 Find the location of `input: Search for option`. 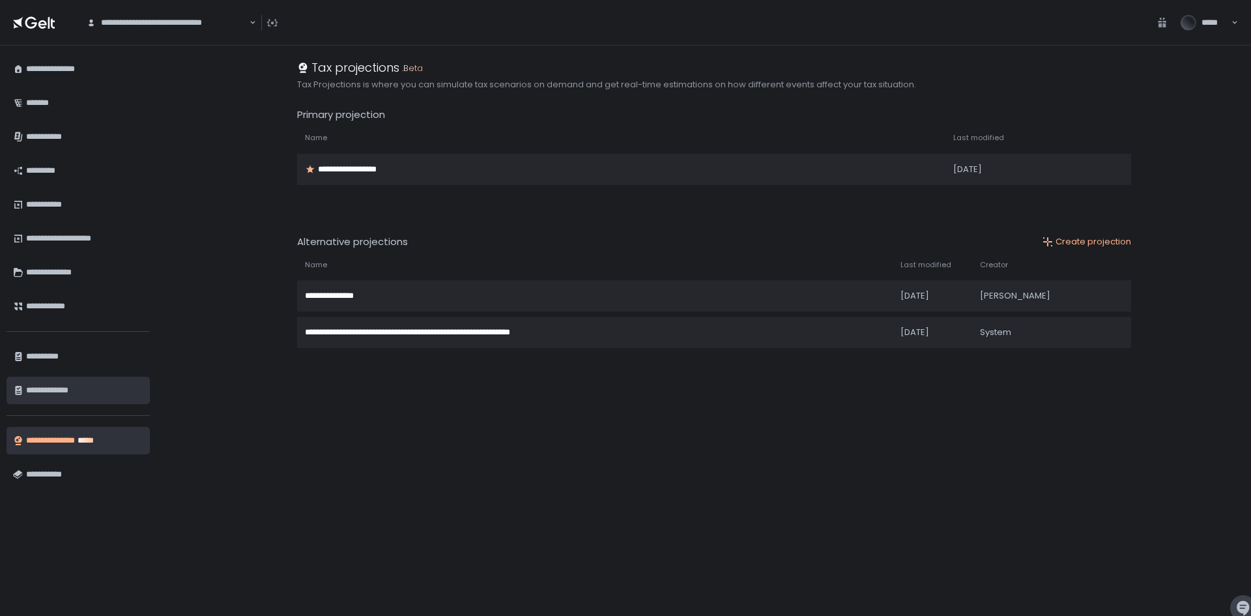

input: Search for option is located at coordinates (248, 23).